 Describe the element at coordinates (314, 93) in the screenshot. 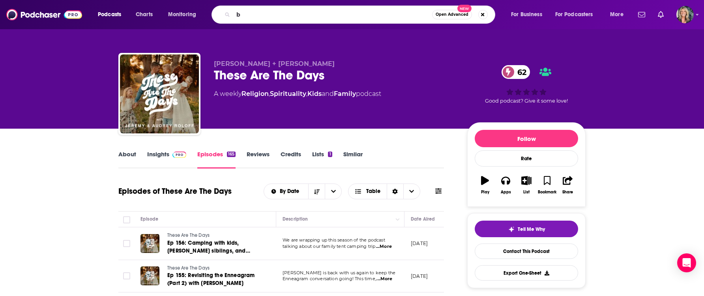

I see `a: Kids` at that location.